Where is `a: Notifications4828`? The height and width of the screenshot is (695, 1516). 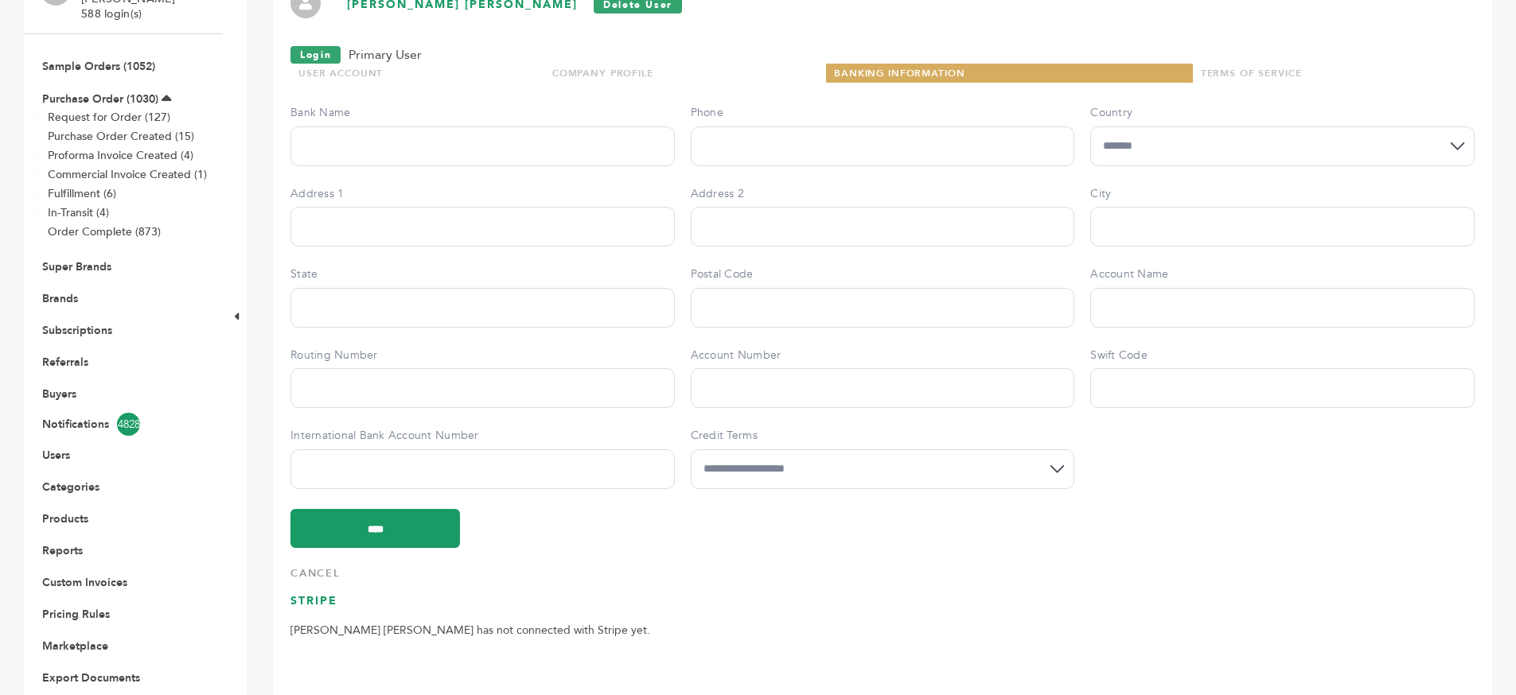 a: Notifications4828 is located at coordinates (123, 424).